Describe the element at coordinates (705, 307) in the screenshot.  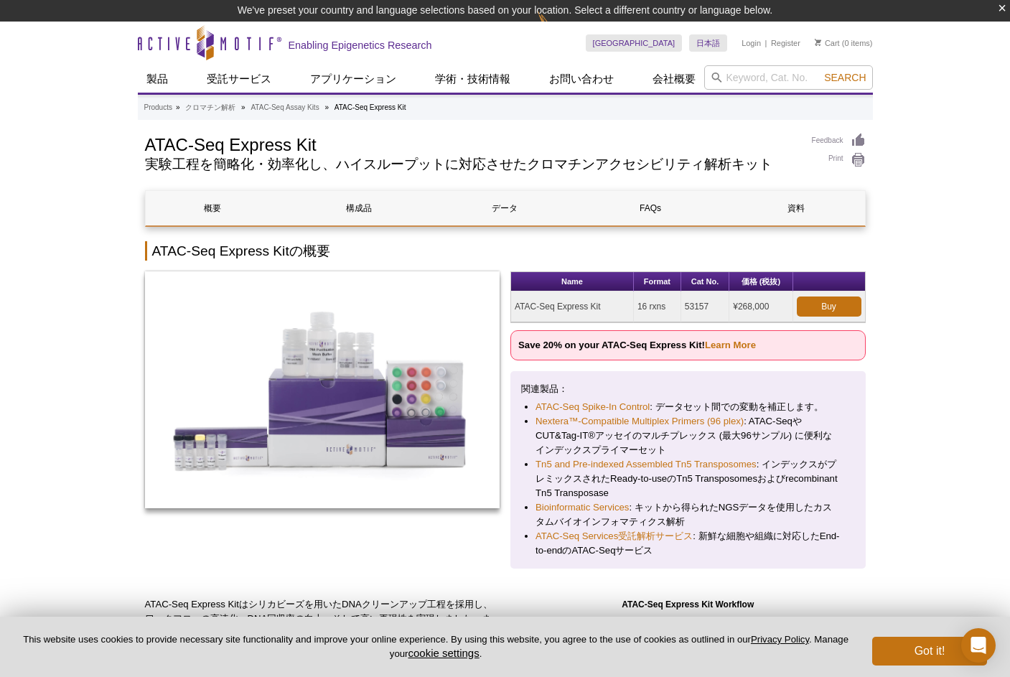
I see `td: 53157` at that location.